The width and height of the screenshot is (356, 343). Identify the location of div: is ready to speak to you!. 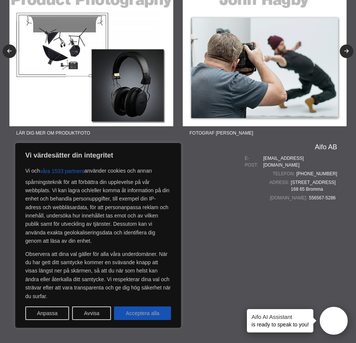
(280, 321).